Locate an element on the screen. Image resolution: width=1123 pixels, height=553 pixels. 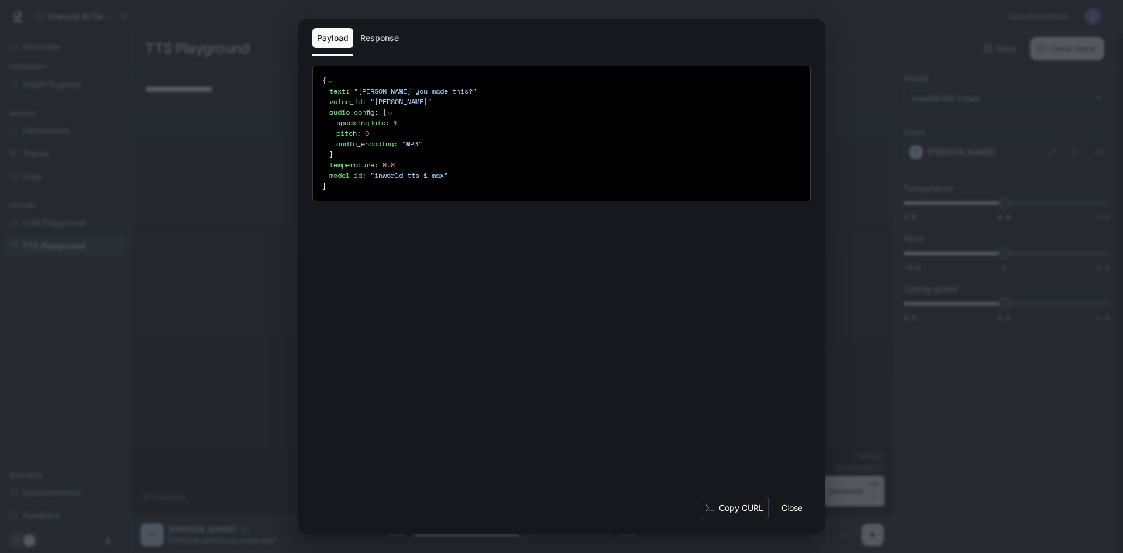
button: Response is located at coordinates (380, 38).